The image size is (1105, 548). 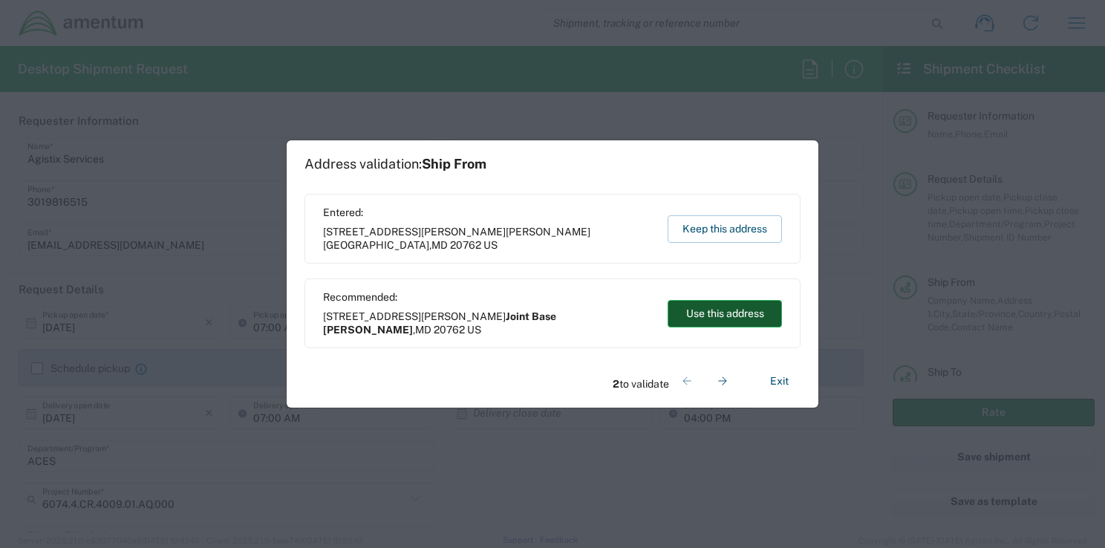 I want to click on button: Use this address, so click(x=725, y=313).